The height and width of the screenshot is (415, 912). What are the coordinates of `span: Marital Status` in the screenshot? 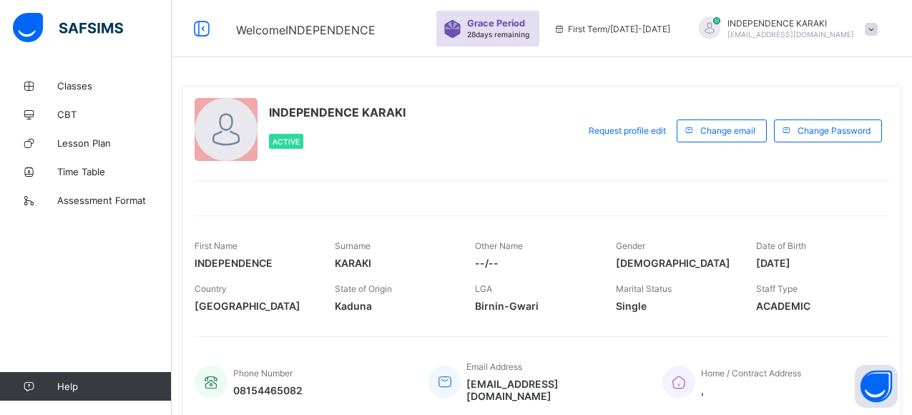 It's located at (644, 288).